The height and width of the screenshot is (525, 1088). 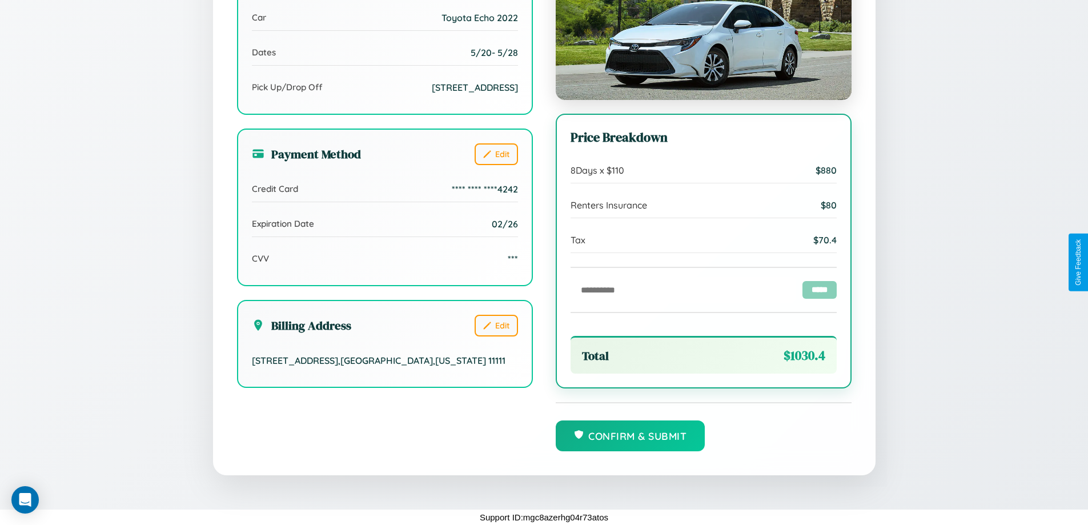 I want to click on span: Dates, so click(x=264, y=52).